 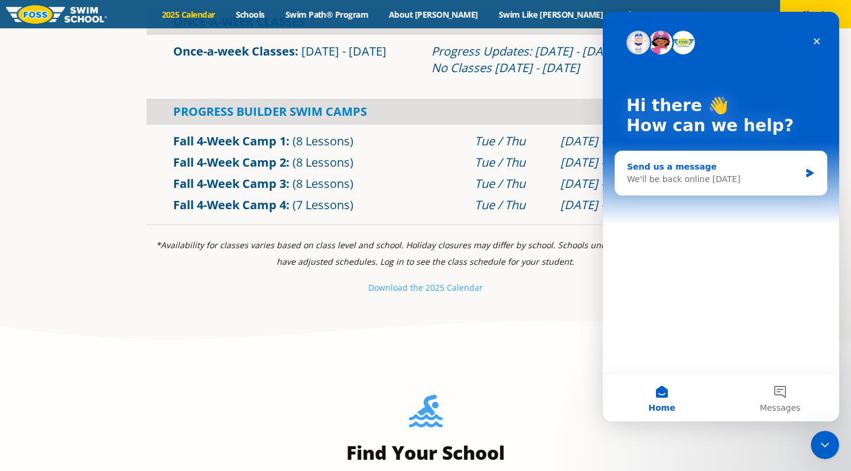 What do you see at coordinates (234, 51) in the screenshot?
I see `a: Once-a-week Classes` at bounding box center [234, 51].